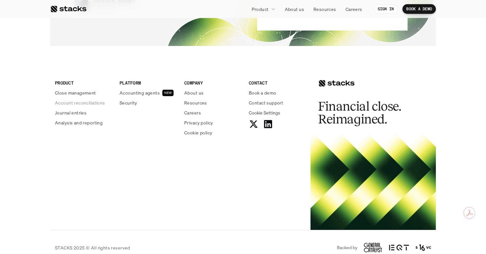 The height and width of the screenshot is (254, 486). Describe the element at coordinates (213, 83) in the screenshot. I see `p: COMPANY` at that location.